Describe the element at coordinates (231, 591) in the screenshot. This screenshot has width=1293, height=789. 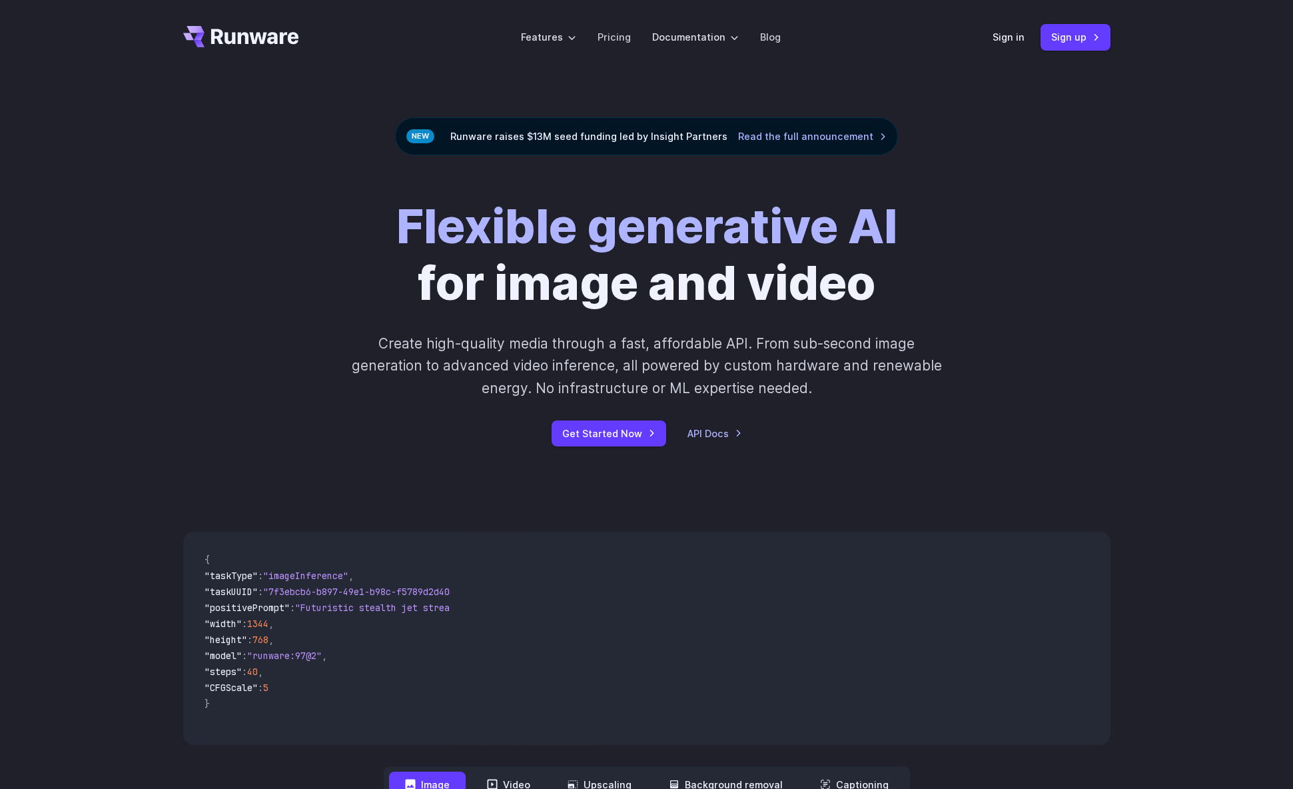
I see `span: "taskUUID"` at that location.